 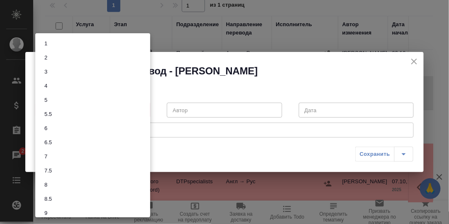 What do you see at coordinates (46, 100) in the screenshot?
I see `button: 5` at bounding box center [46, 100].